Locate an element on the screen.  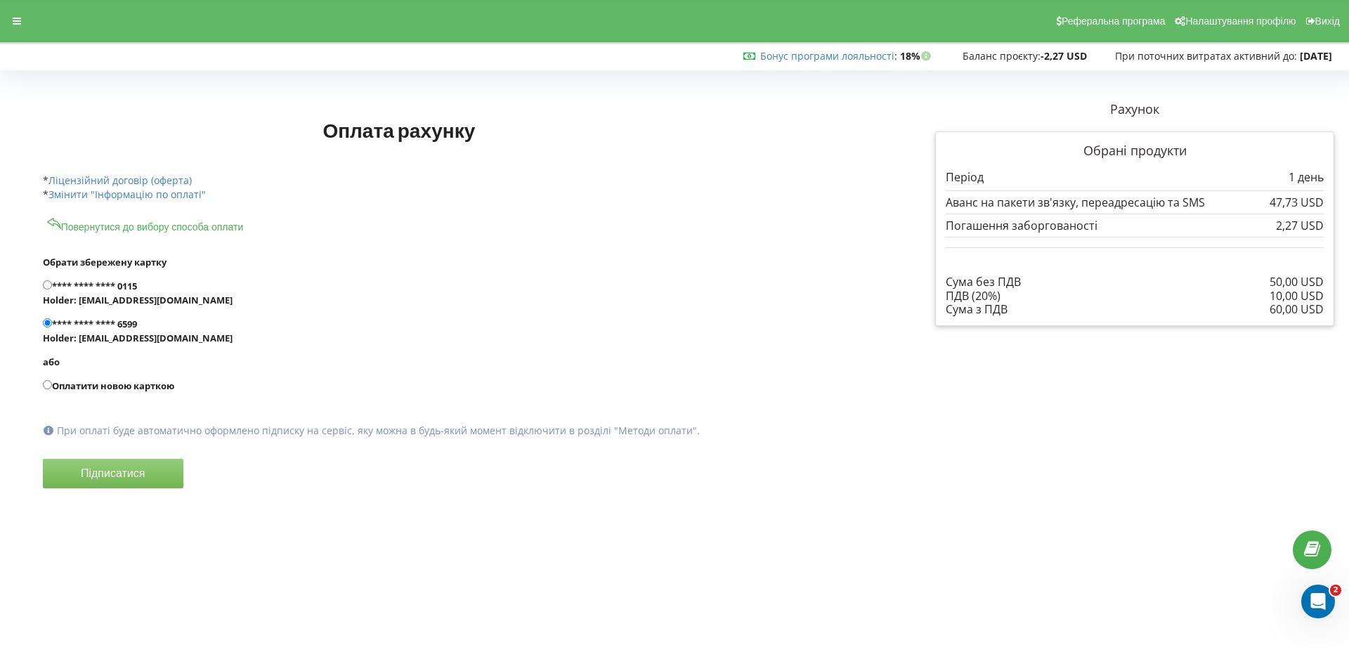
span: При поточних витратах активний до: is located at coordinates (1206, 56).